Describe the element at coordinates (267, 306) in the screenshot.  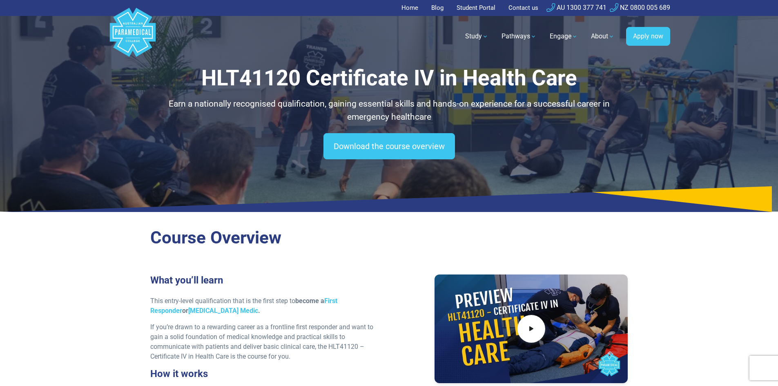
I see `p: This entry-level qualification that is the first step to` at that location.